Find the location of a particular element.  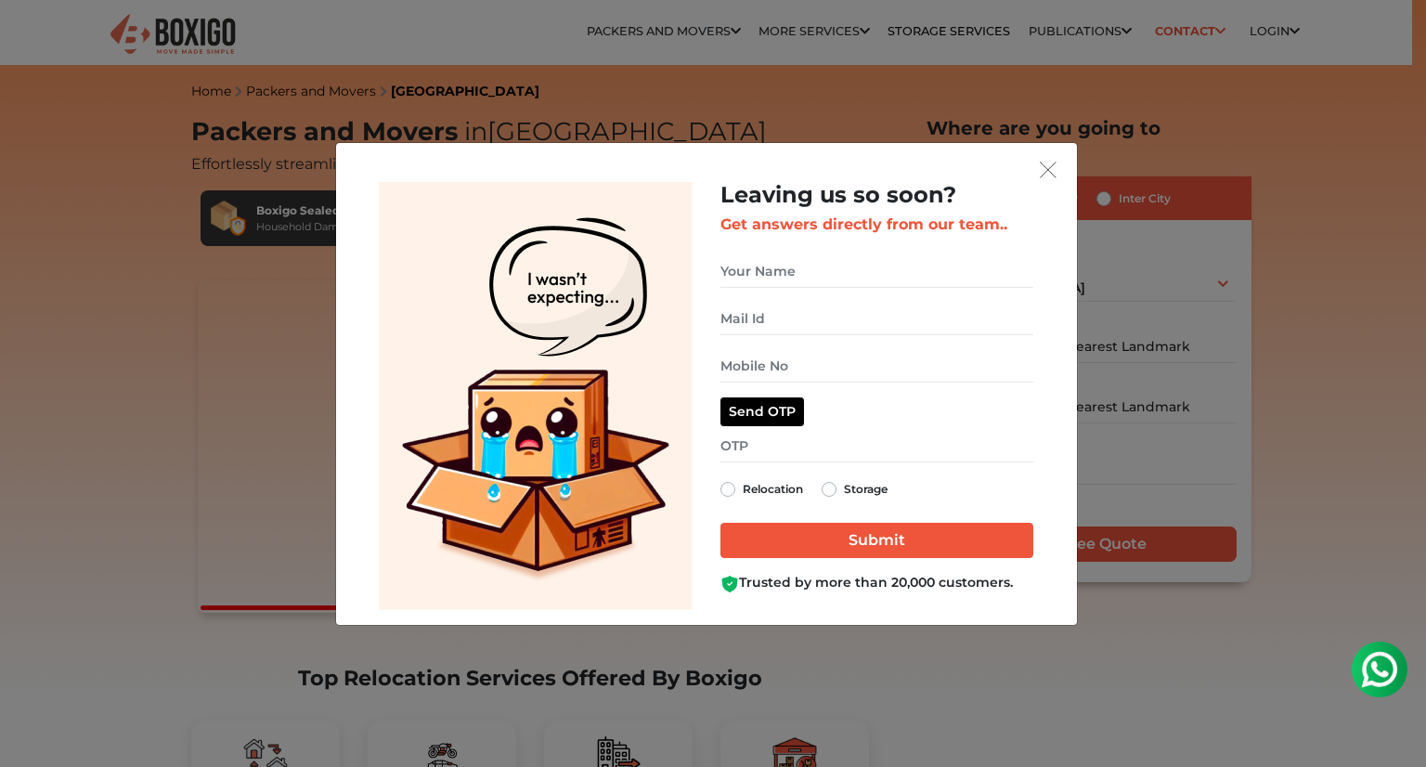

h3: Get answers directly from our team.. is located at coordinates (876, 224).